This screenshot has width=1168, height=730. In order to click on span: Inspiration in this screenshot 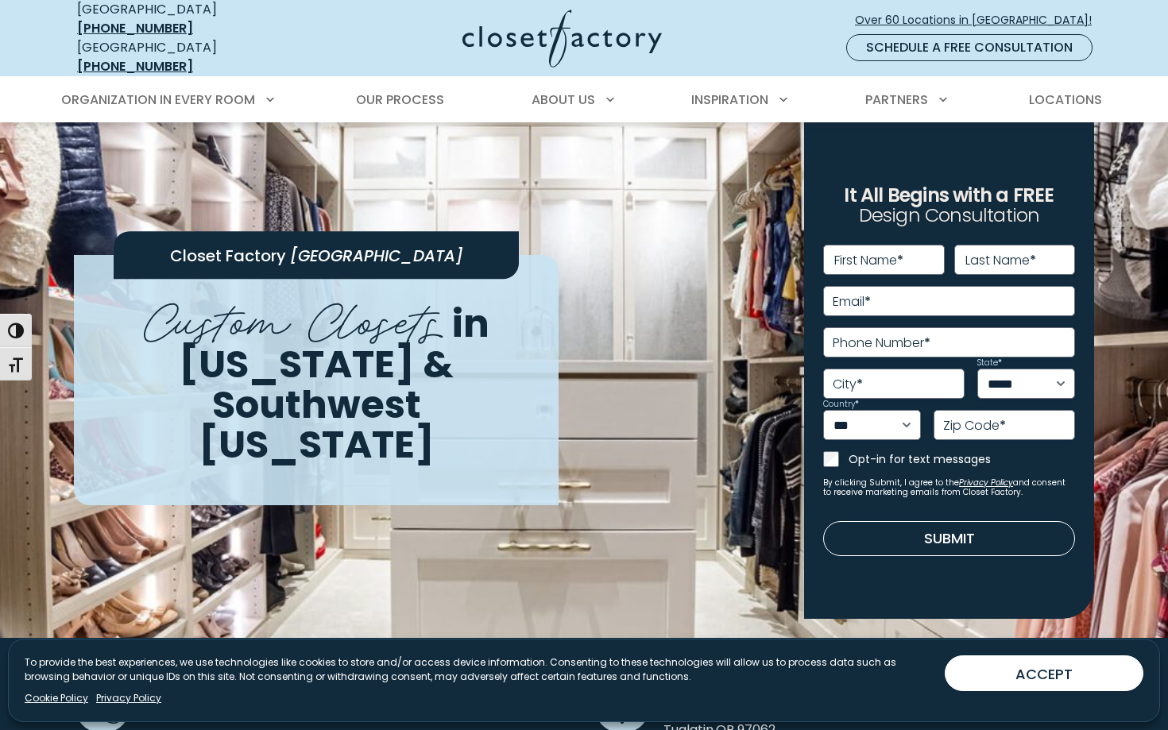, I will do `click(729, 99)`.